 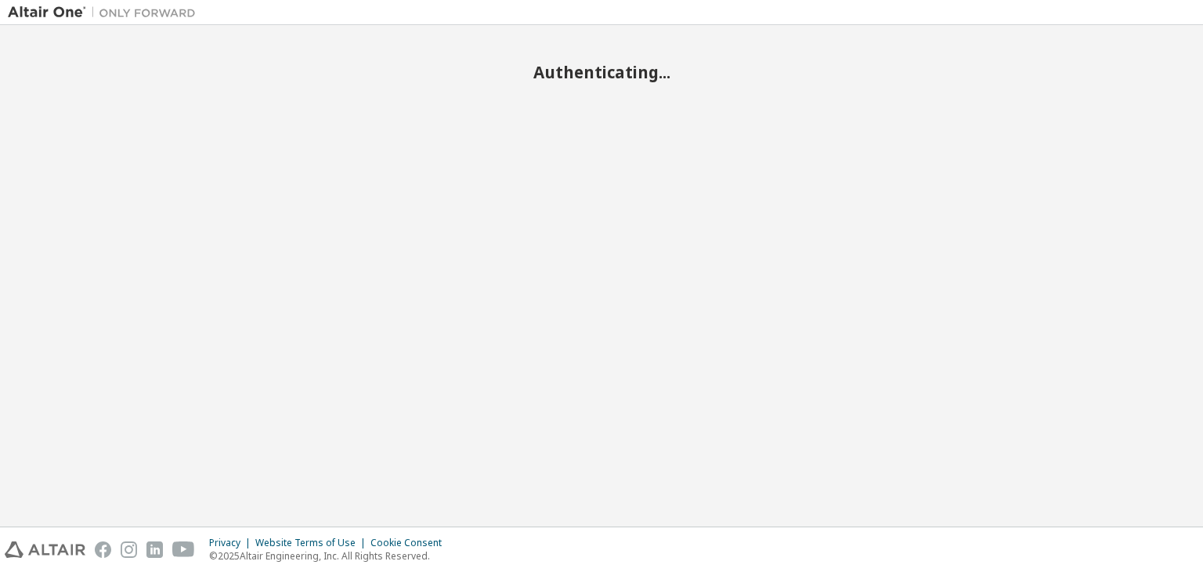 What do you see at coordinates (103, 549) in the screenshot?
I see `img: facebook.svg` at bounding box center [103, 549].